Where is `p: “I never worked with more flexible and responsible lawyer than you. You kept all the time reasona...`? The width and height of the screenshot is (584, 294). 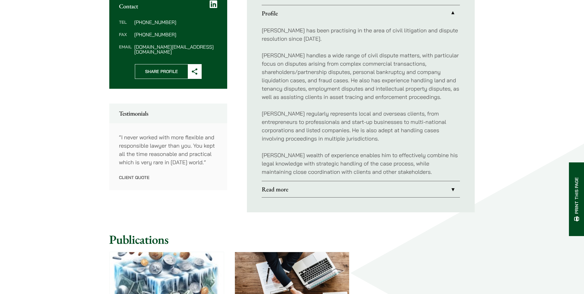 p: “I never worked with more flexible and responsible lawyer than you. You kept all the time reasona... is located at coordinates (169, 150).